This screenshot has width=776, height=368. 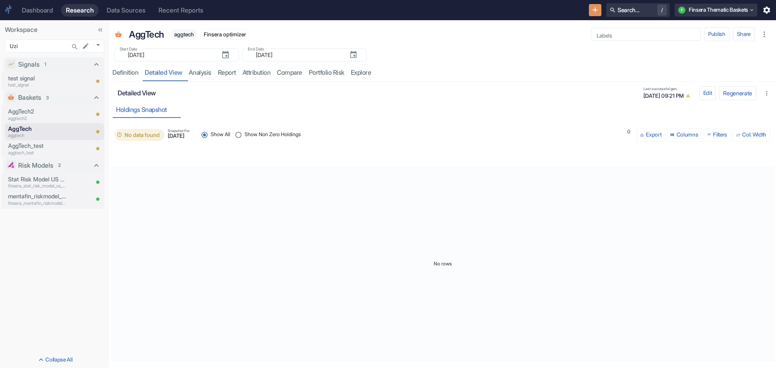 What do you see at coordinates (37, 196) in the screenshot?
I see `p: mentafin_riskmodel_us_fs_v0.2c` at bounding box center [37, 196].